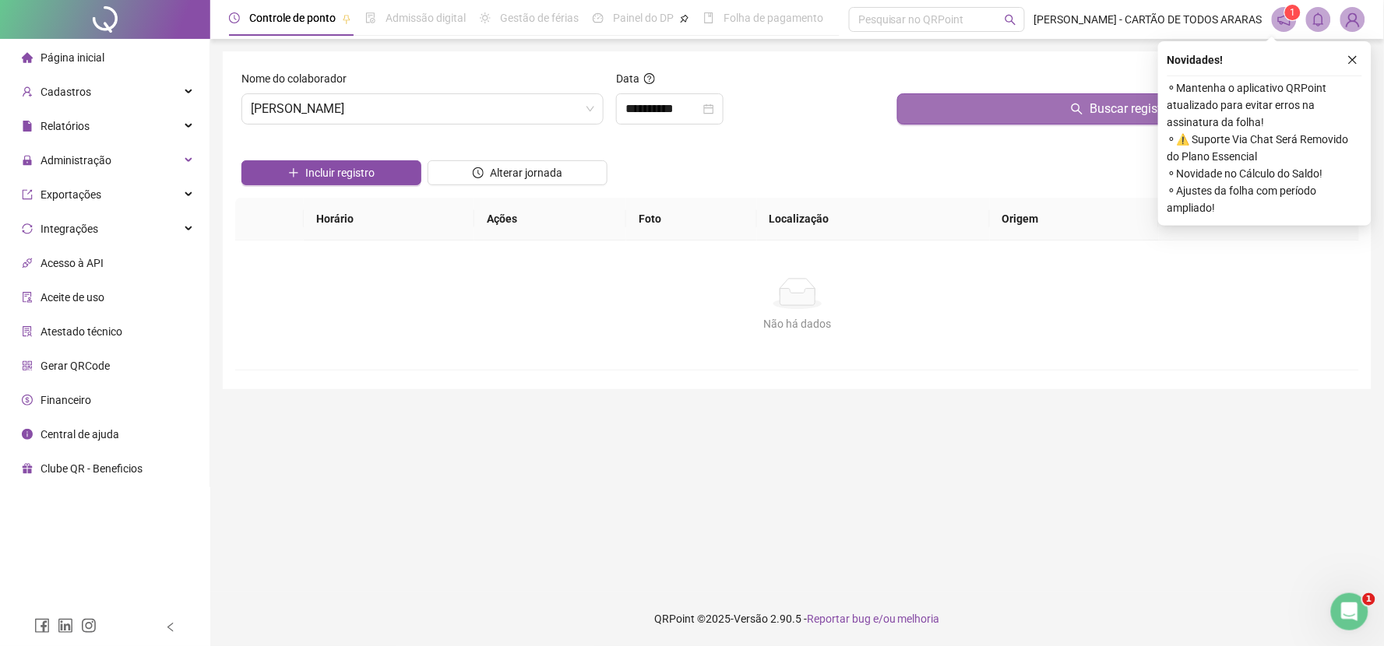  I want to click on th: Ações, so click(550, 219).